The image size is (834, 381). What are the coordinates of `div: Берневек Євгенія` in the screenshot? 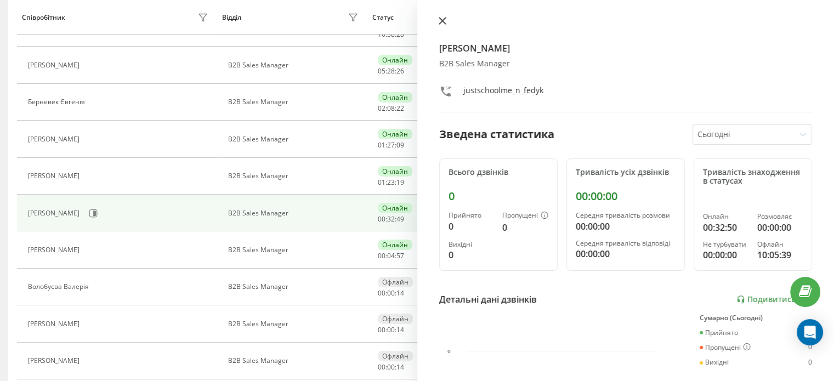 It's located at (58, 102).